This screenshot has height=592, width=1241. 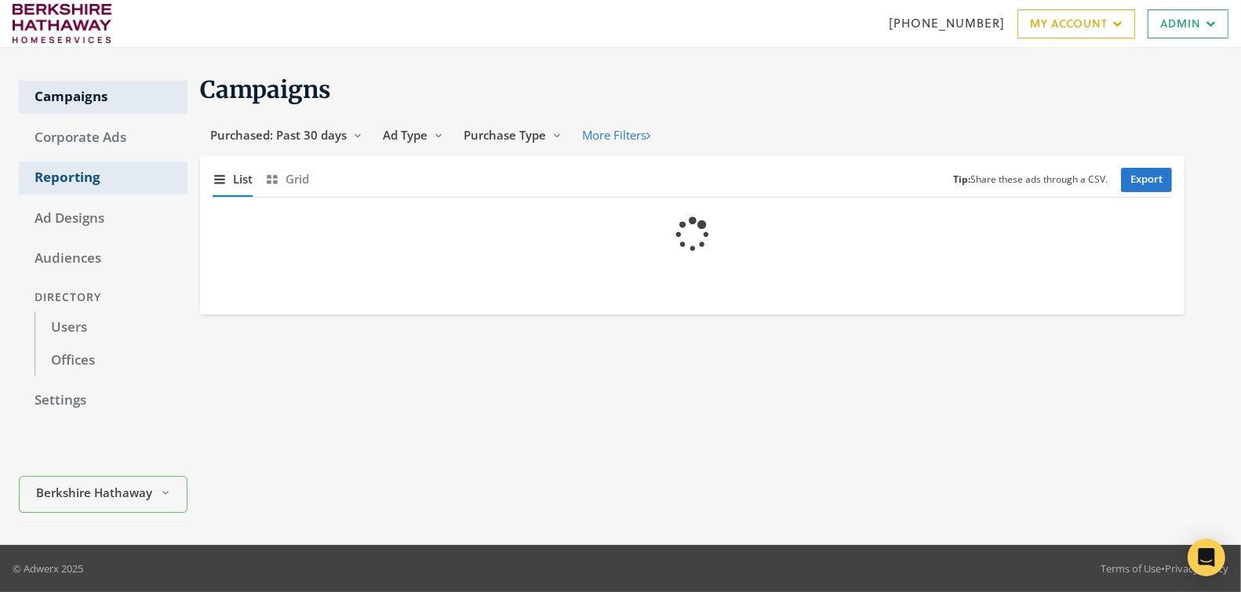 What do you see at coordinates (96, 493) in the screenshot?
I see `span: Berkshire Hathaway HomeServices` at bounding box center [96, 493].